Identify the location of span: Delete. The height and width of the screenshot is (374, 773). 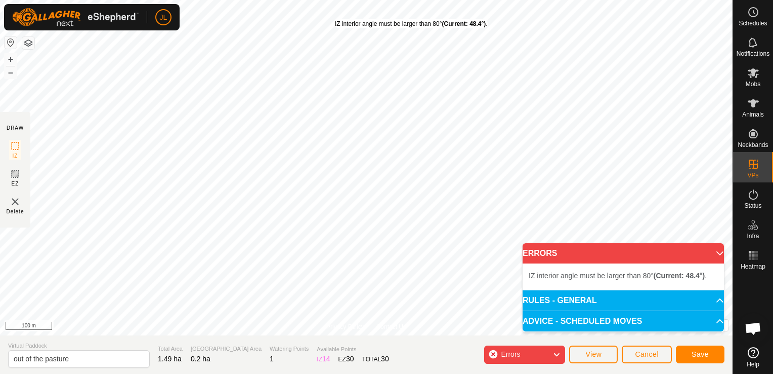
(15, 211).